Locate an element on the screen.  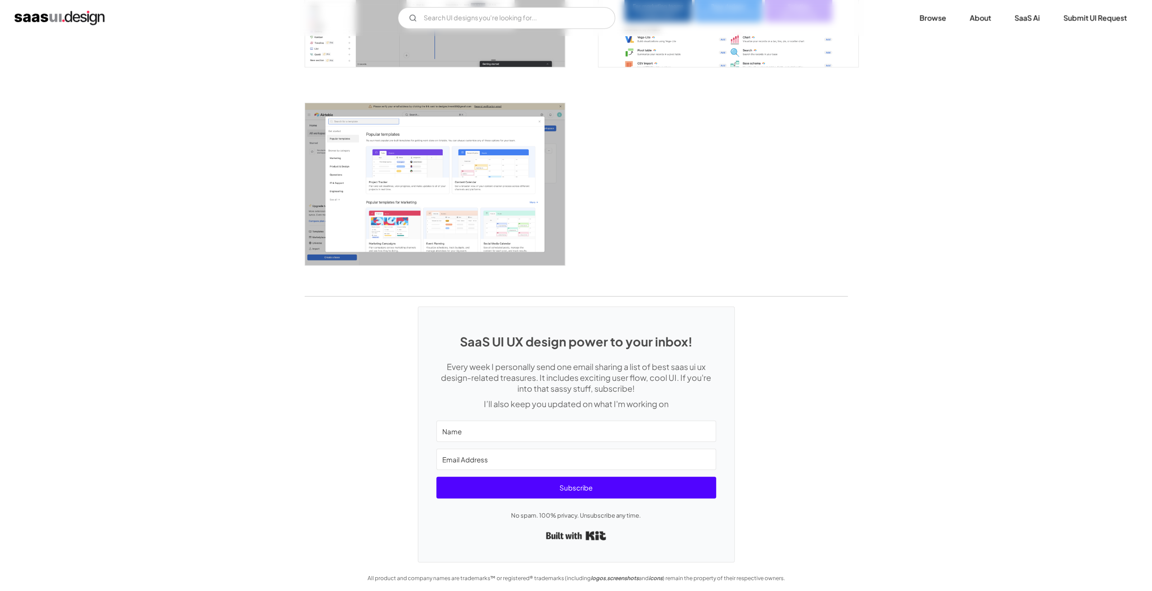
input: Email Address is located at coordinates (576, 459).